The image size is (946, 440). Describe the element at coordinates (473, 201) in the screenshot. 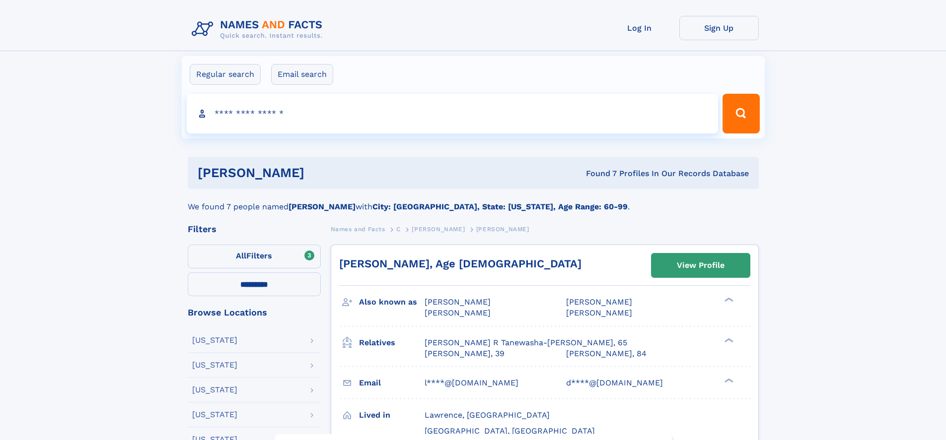

I see `div: We found 7 people named with .` at that location.